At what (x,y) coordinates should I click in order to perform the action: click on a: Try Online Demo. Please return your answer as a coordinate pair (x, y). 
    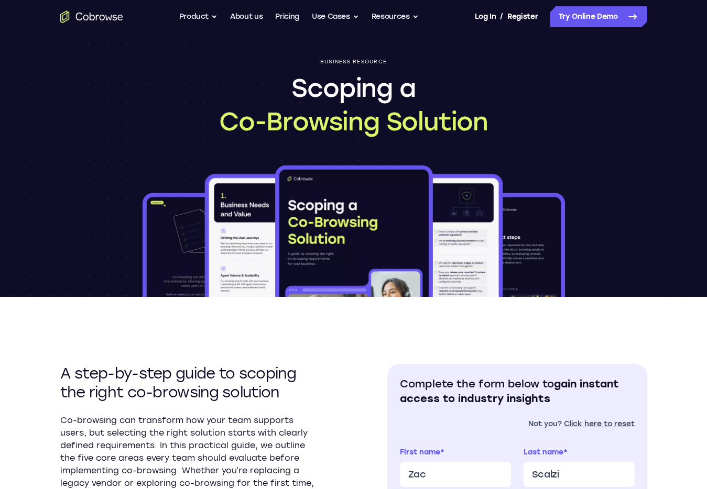
    Looking at the image, I should click on (598, 17).